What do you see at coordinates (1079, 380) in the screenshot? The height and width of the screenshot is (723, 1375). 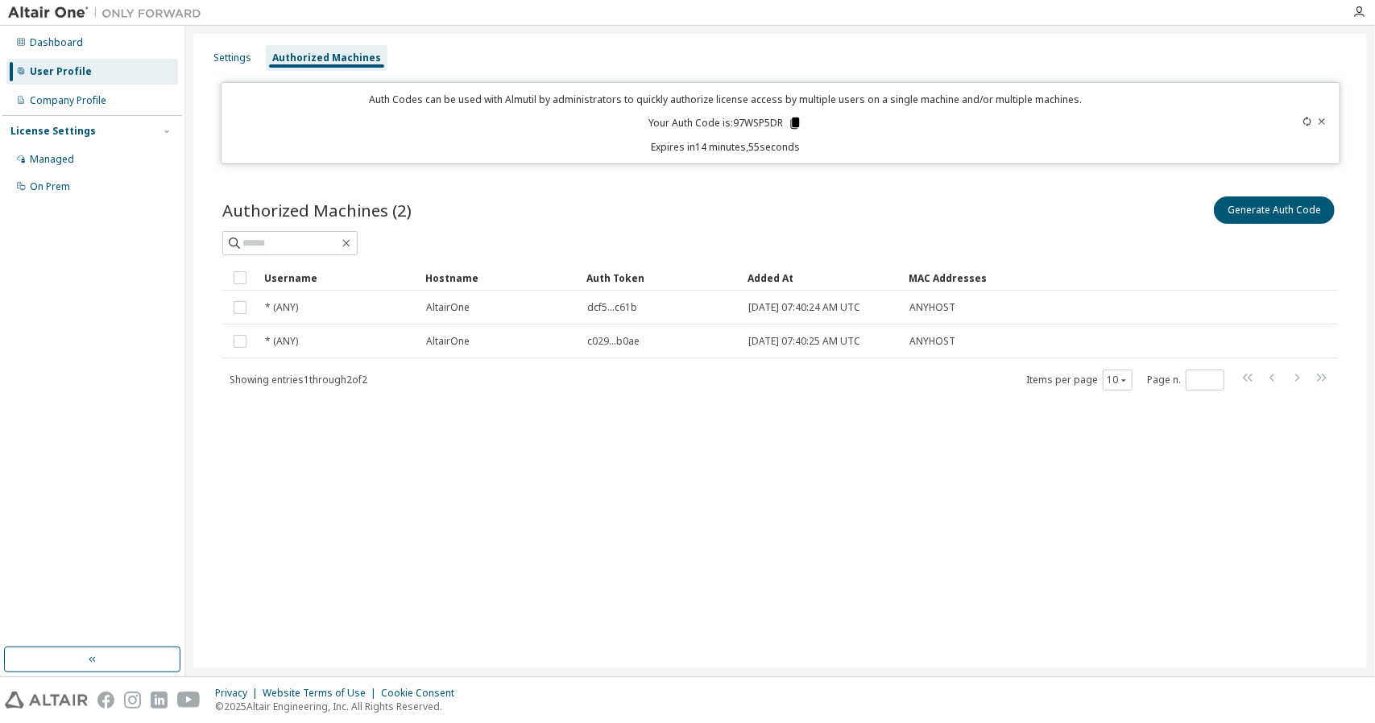 I see `span: Items per page` at bounding box center [1079, 380].